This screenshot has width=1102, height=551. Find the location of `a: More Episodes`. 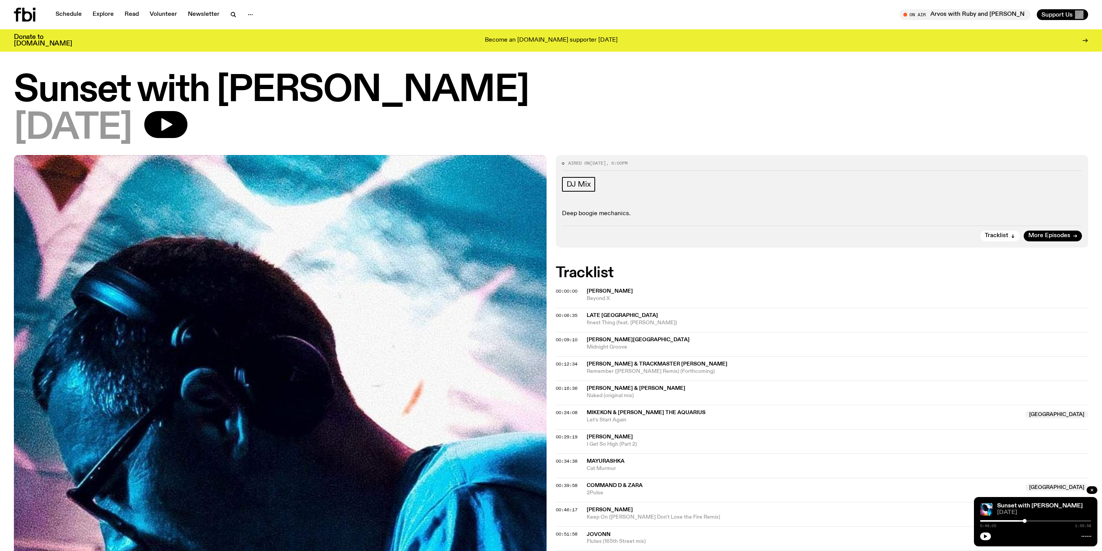

a: More Episodes is located at coordinates (1053, 236).